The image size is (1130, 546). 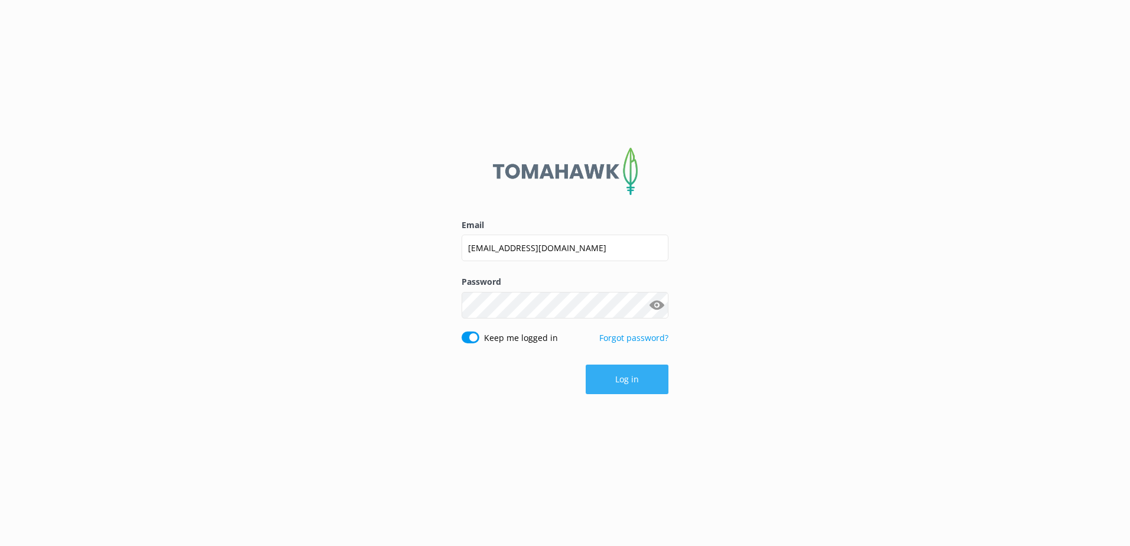 I want to click on label: Keep me logged in, so click(x=521, y=338).